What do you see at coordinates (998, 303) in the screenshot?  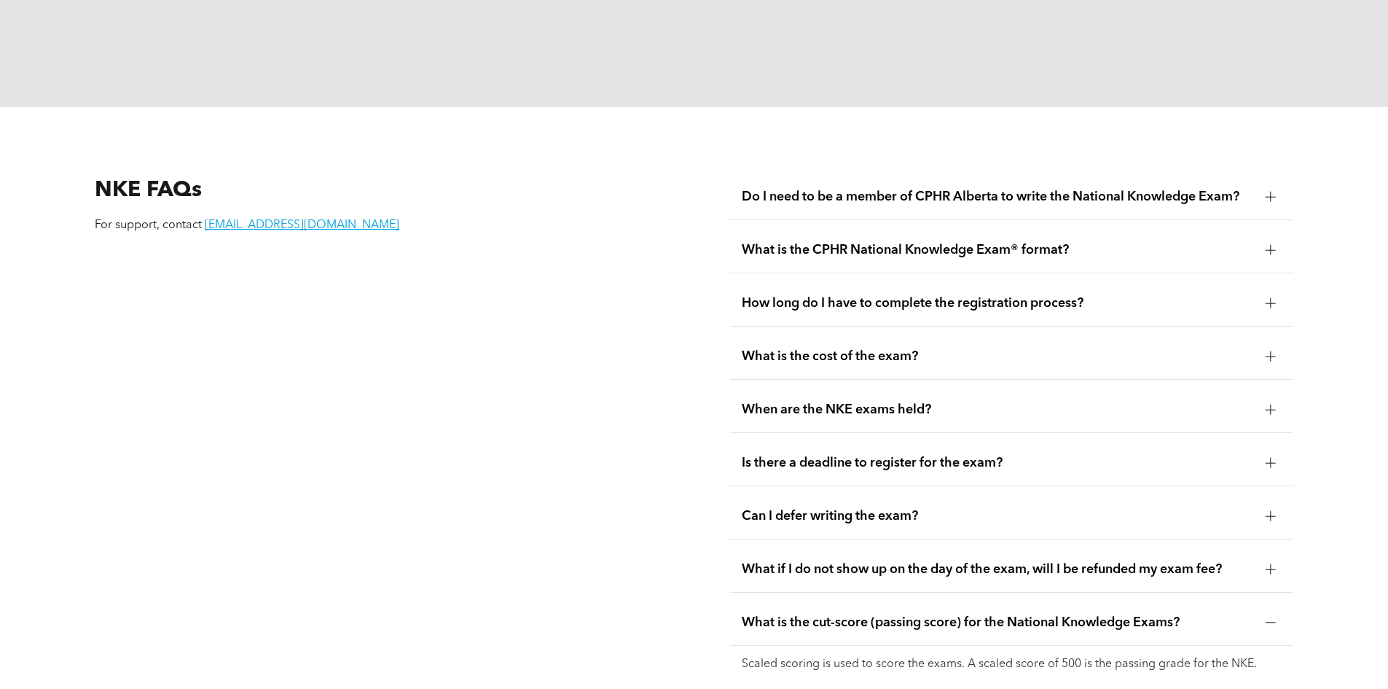 I see `span: How long do I have to complete the registration process?` at bounding box center [998, 303].